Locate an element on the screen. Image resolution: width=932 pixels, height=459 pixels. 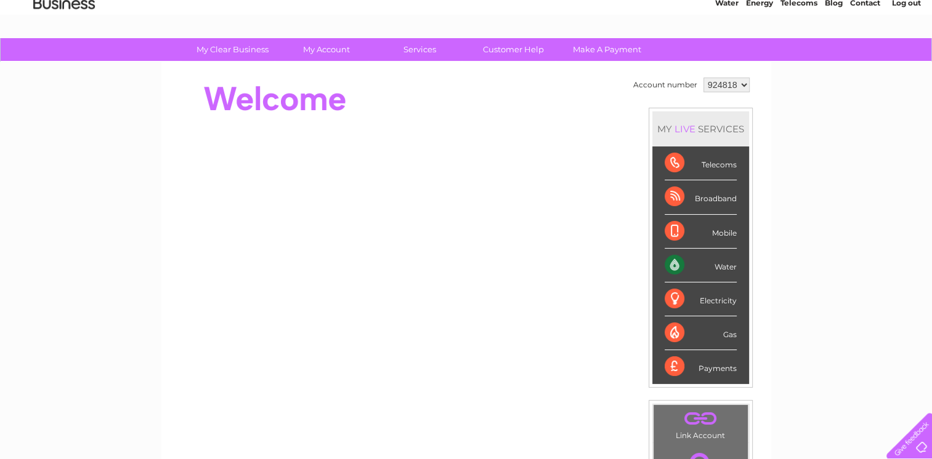
div: Payments is located at coordinates (700, 367).